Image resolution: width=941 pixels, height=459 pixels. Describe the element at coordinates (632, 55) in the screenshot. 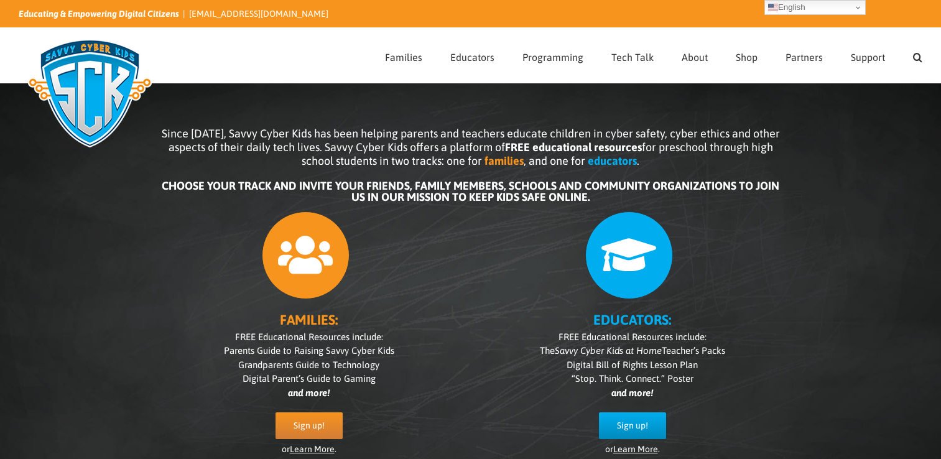

I see `a: Tech Talk` at that location.